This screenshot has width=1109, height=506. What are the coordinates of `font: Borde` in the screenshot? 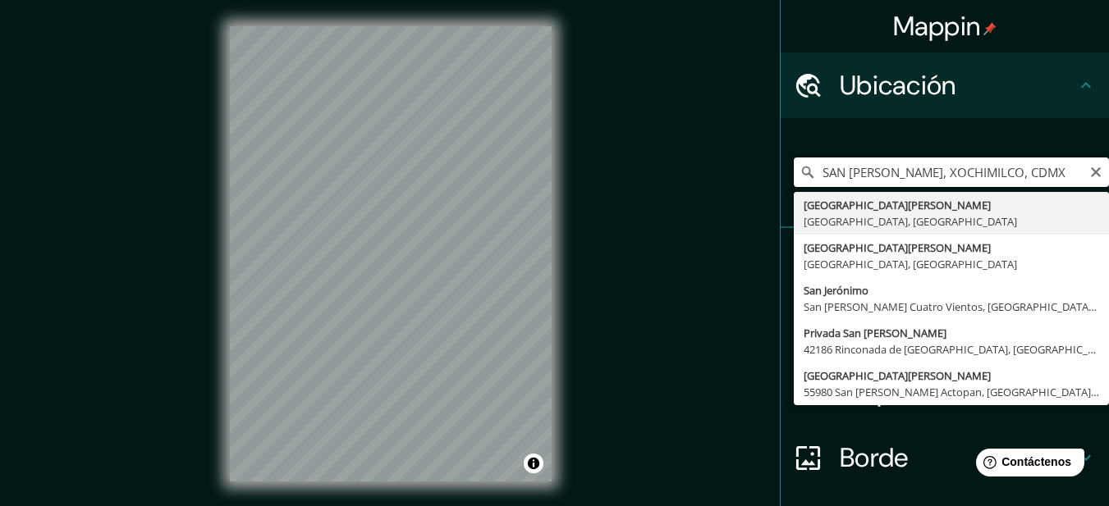 It's located at (874, 458).